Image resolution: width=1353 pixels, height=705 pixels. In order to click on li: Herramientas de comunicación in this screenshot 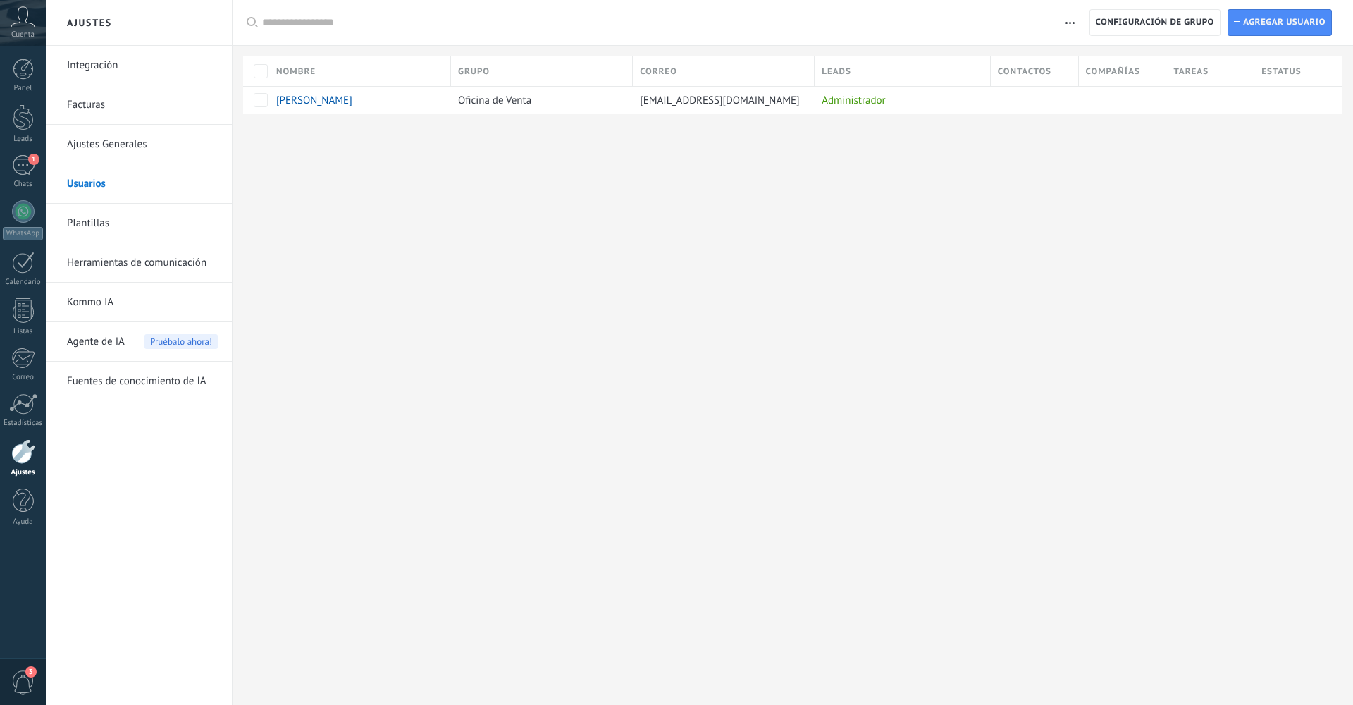, I will do `click(139, 263)`.